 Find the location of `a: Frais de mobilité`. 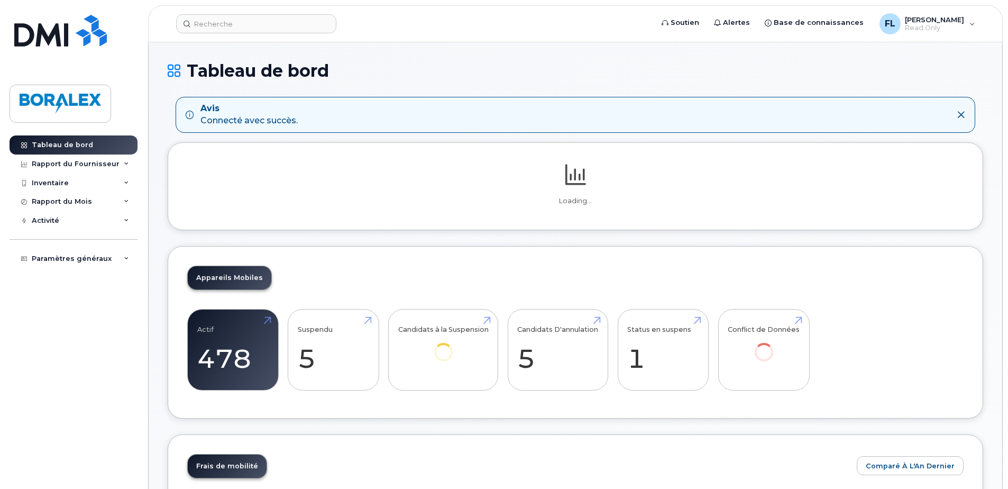

a: Frais de mobilité is located at coordinates (227, 466).